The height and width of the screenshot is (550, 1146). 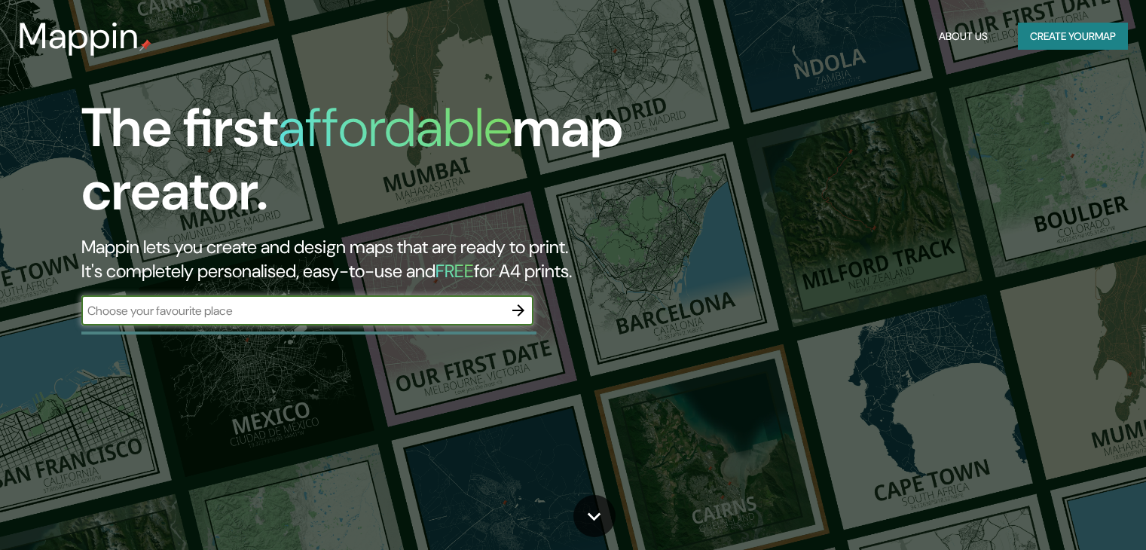 What do you see at coordinates (145, 45) in the screenshot?
I see `img: mappin-pin` at bounding box center [145, 45].